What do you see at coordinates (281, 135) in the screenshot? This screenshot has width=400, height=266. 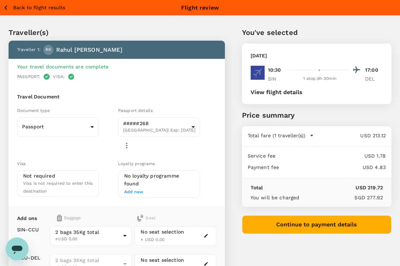 I see `button: Total fare (1 traveller(s))` at bounding box center [281, 135].